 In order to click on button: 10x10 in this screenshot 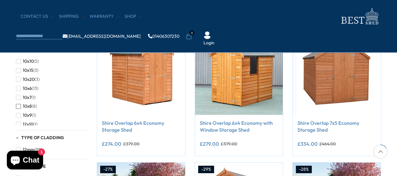, I will do `click(27, 61)`.